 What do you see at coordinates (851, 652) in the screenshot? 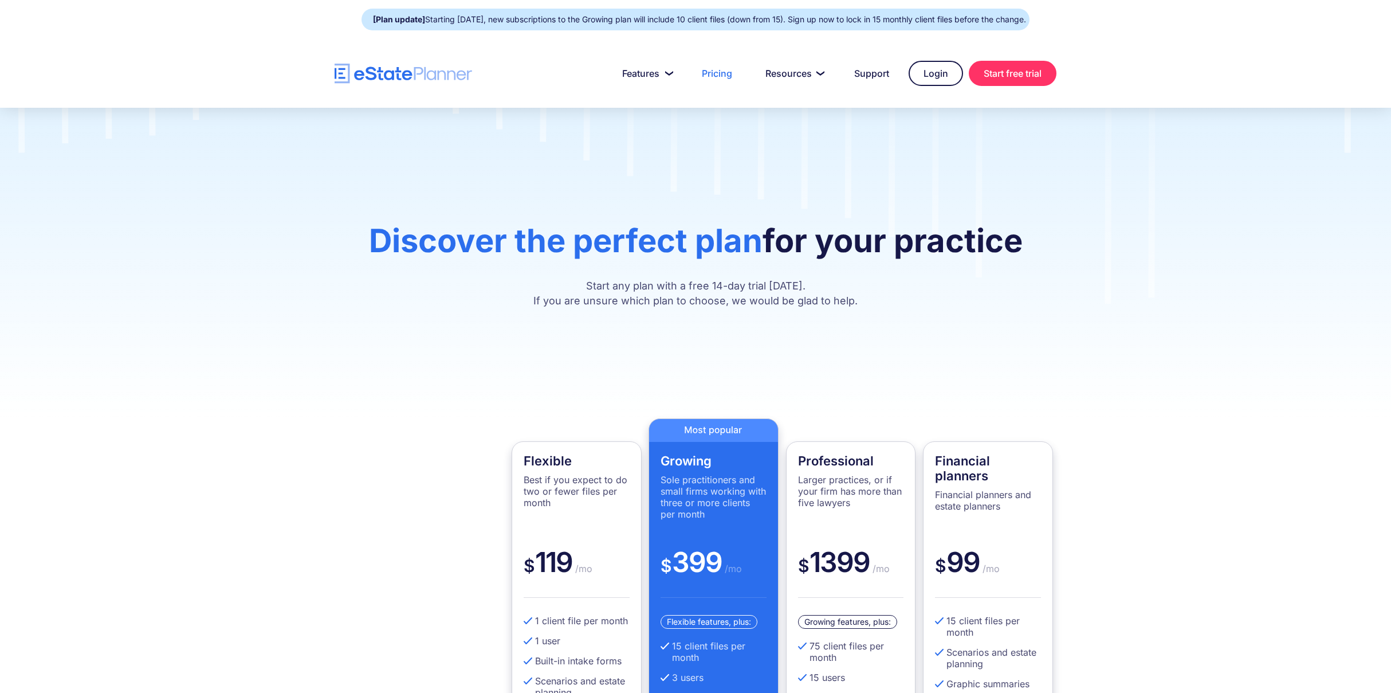
I see `li: 75 client files per month` at bounding box center [851, 652].